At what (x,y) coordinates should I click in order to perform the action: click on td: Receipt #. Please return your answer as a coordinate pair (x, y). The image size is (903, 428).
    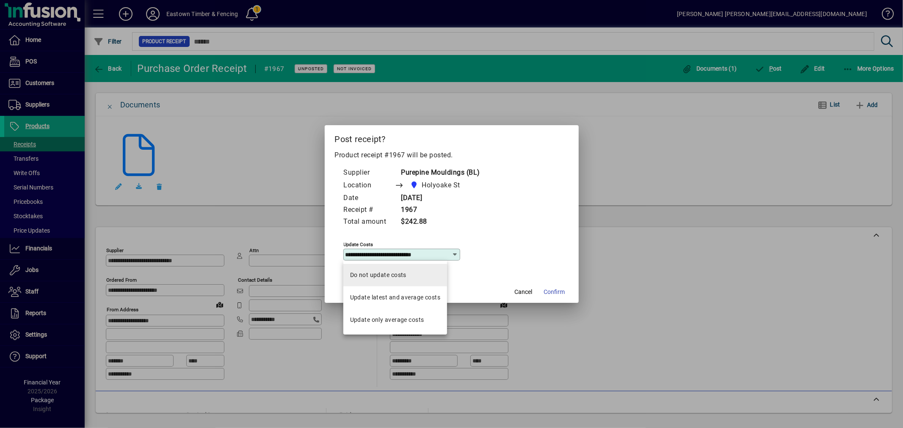
    Looking at the image, I should click on (369, 210).